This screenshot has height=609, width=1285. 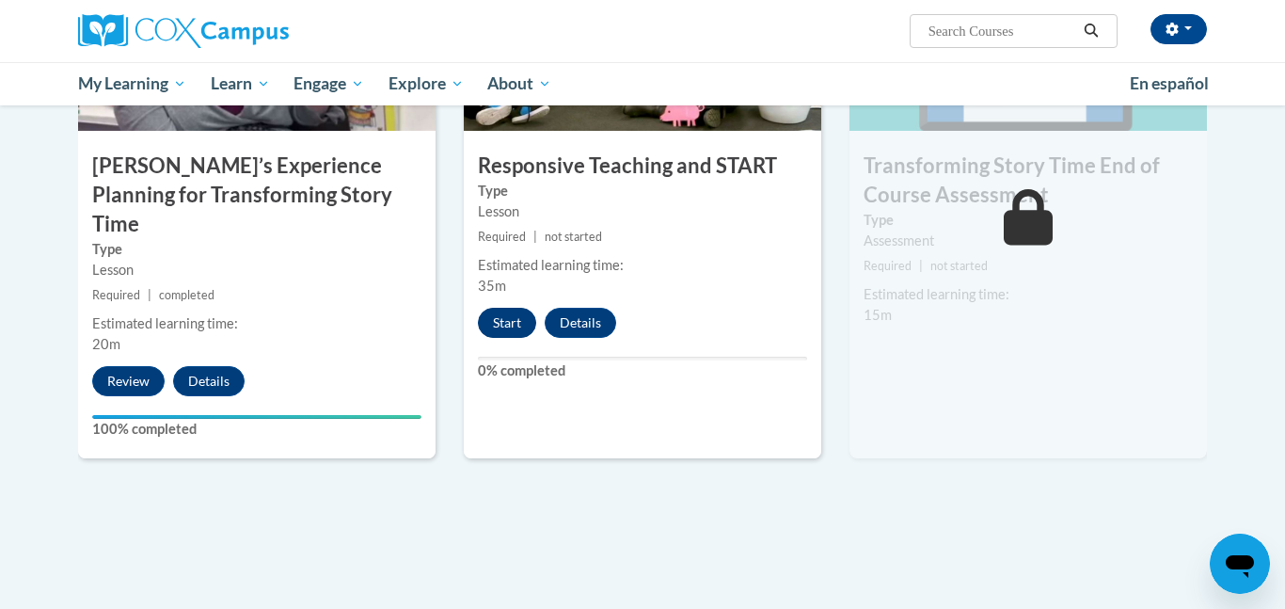 I want to click on a: Cox Campus, so click(x=257, y=31).